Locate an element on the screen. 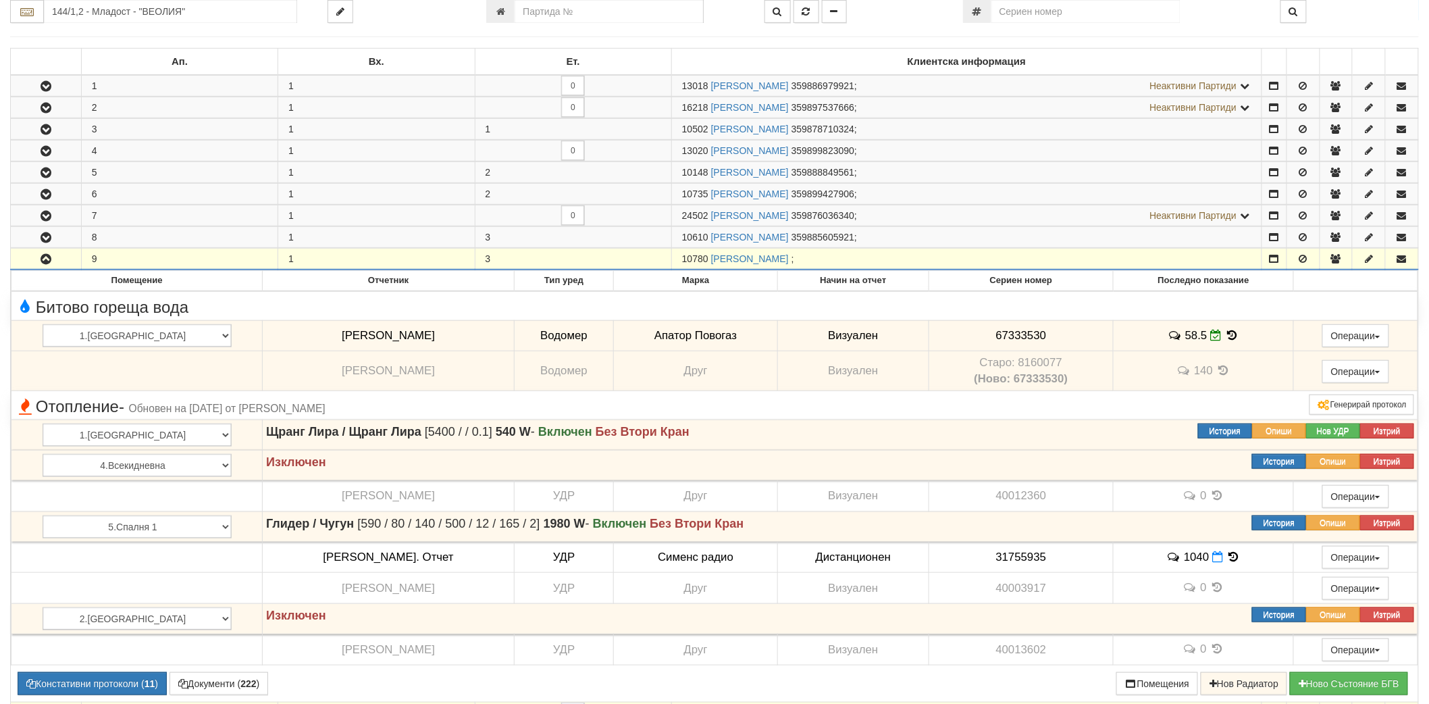 The width and height of the screenshot is (1429, 704). th: Сериен номер is located at coordinates (1021, 281).